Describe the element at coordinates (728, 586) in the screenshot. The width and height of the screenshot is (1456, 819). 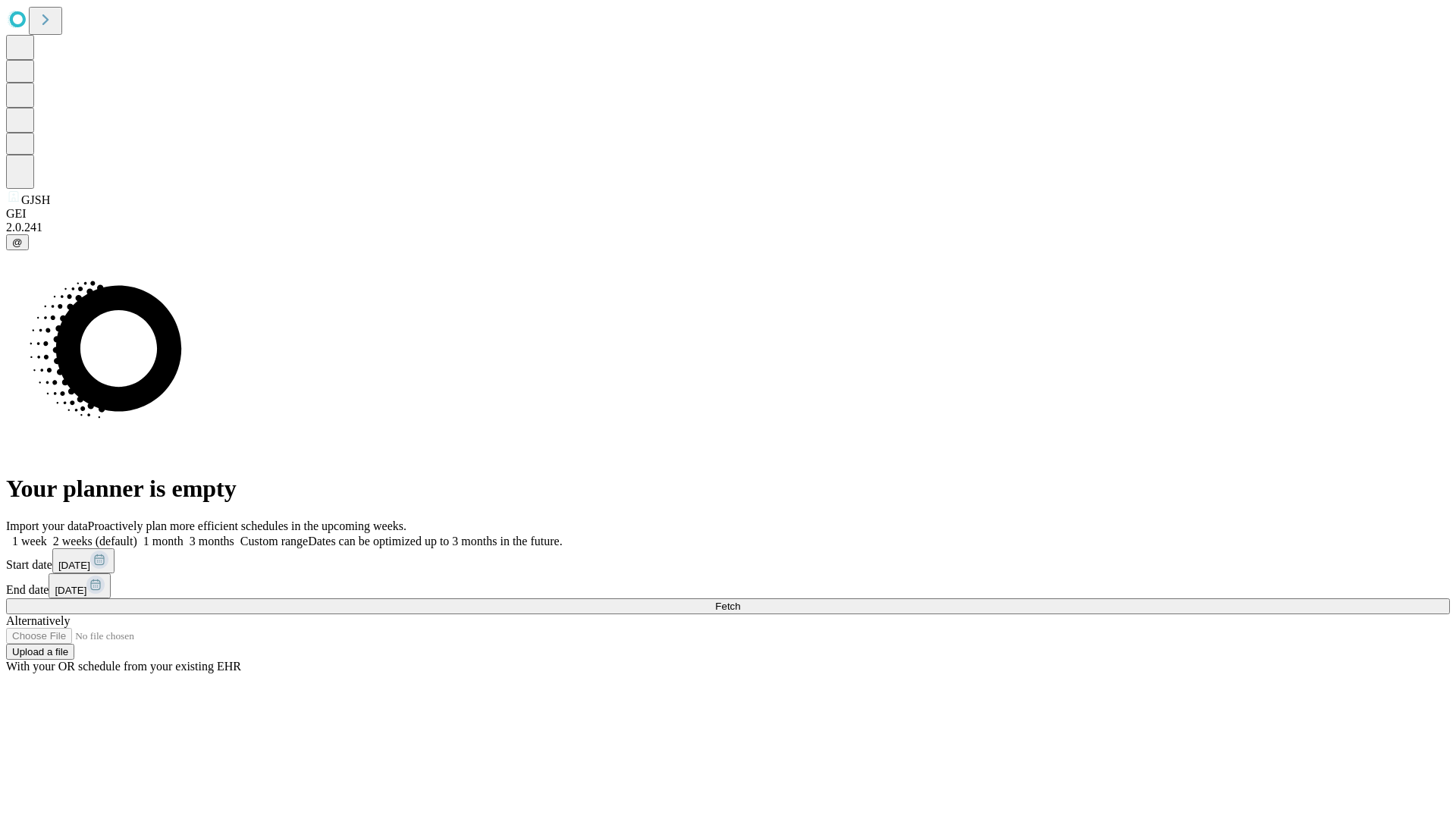
I see `div: End date` at that location.